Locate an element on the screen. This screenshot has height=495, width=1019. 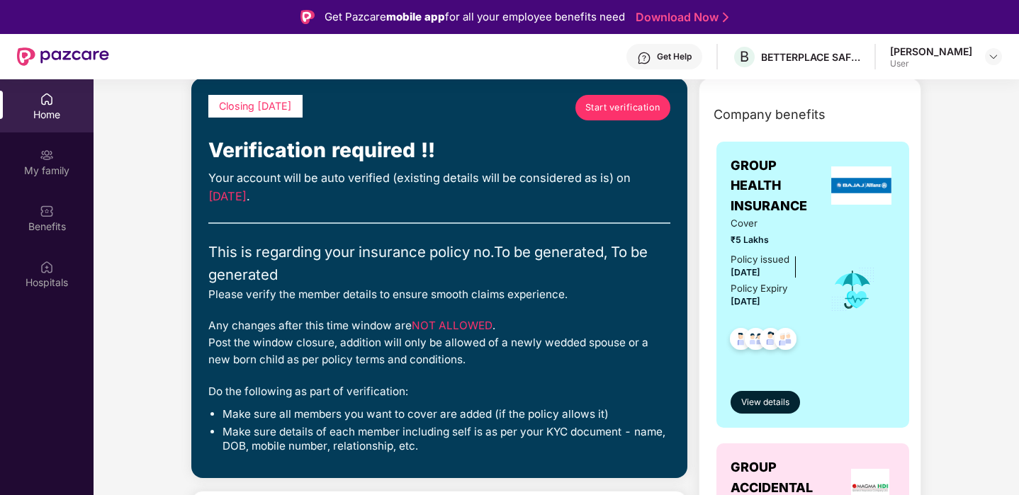
img: insurerLogo is located at coordinates (862, 186).